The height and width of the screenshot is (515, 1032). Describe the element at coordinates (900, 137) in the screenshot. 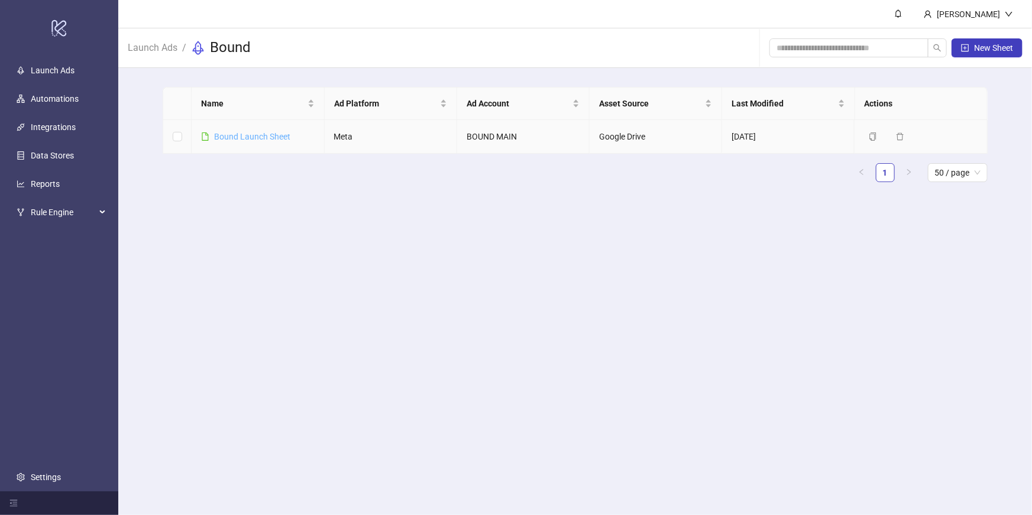

I see `span: delete` at that location.